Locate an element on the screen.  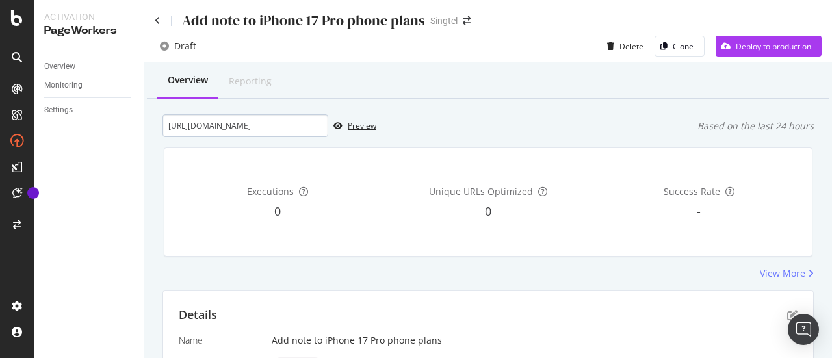
div: pen-to-square is located at coordinates (793, 315).